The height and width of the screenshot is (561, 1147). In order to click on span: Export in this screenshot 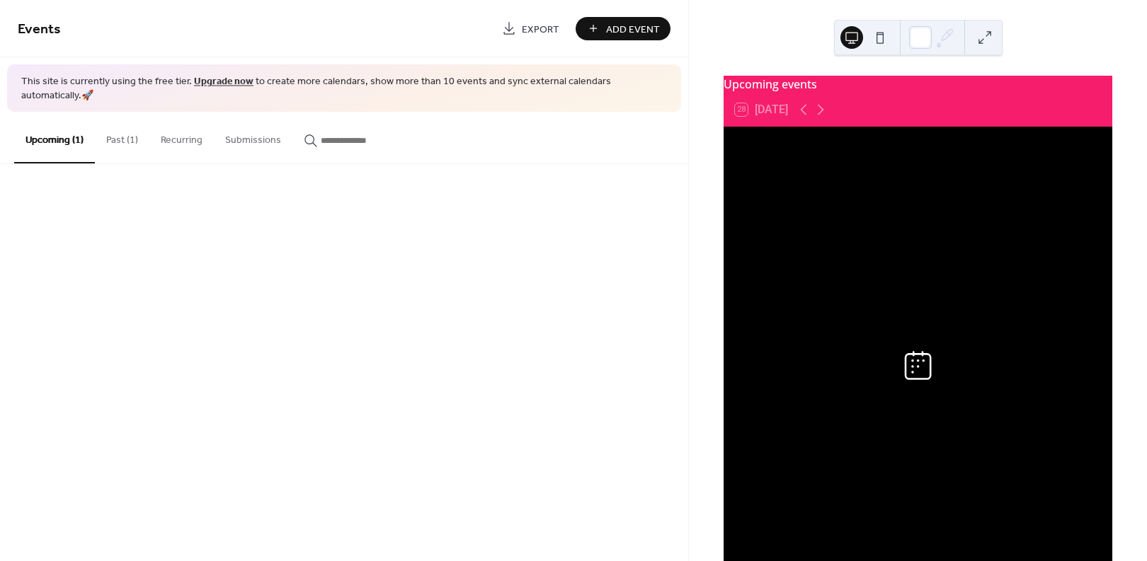, I will do `click(540, 29)`.